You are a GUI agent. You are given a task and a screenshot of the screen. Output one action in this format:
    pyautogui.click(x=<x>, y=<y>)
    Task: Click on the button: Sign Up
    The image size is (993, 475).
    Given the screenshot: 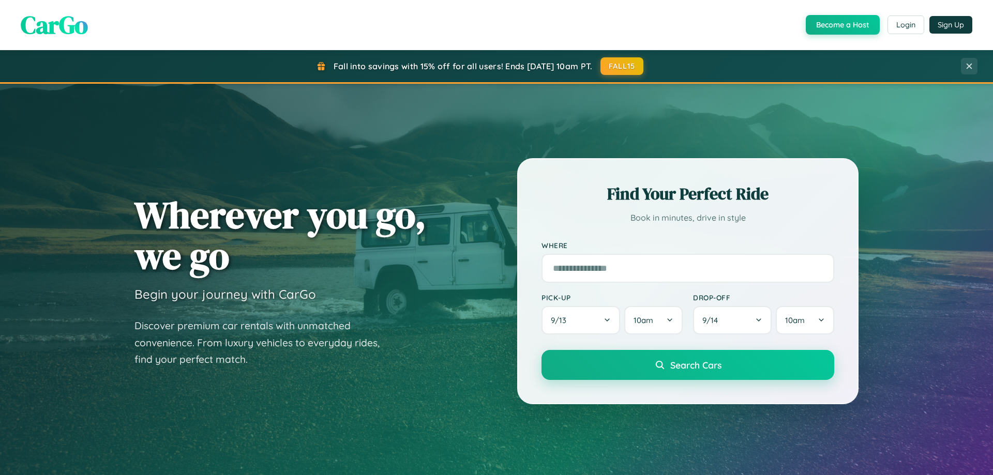 What is the action you would take?
    pyautogui.click(x=951, y=25)
    